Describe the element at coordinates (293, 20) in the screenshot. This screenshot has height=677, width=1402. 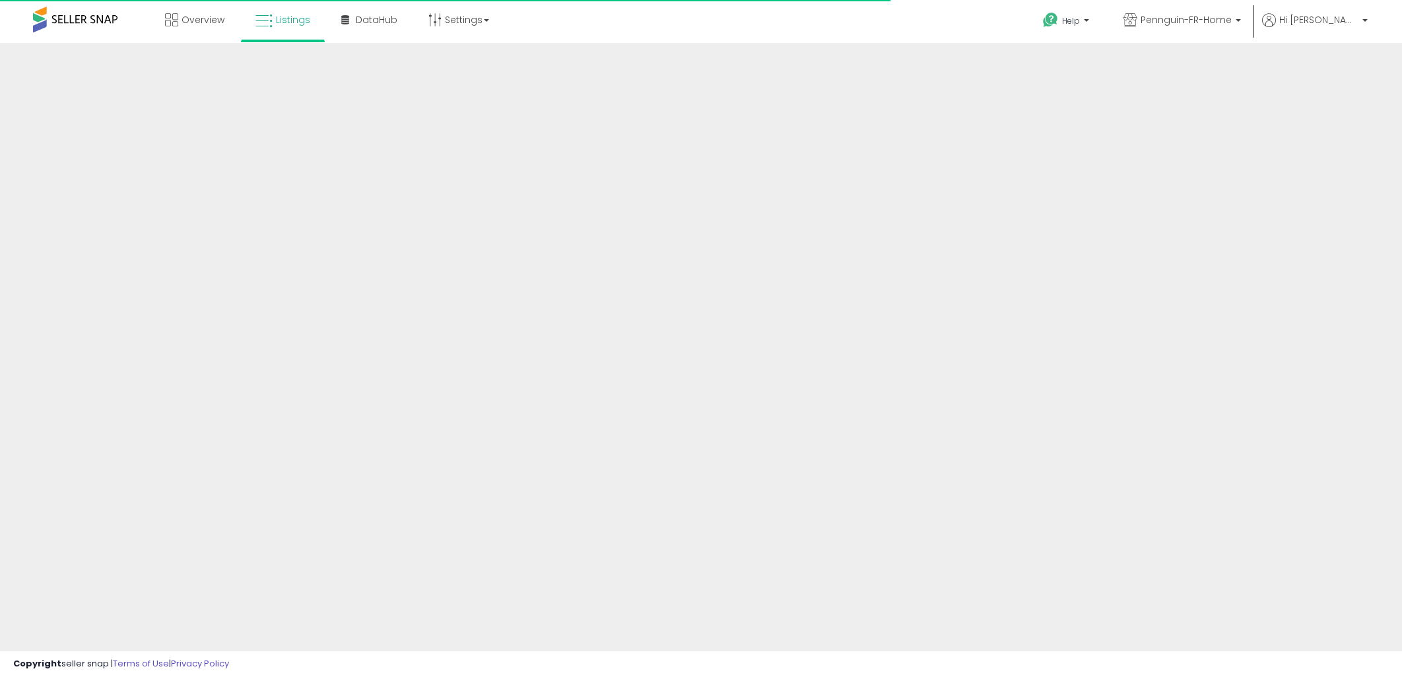
I see `span: Listings` at that location.